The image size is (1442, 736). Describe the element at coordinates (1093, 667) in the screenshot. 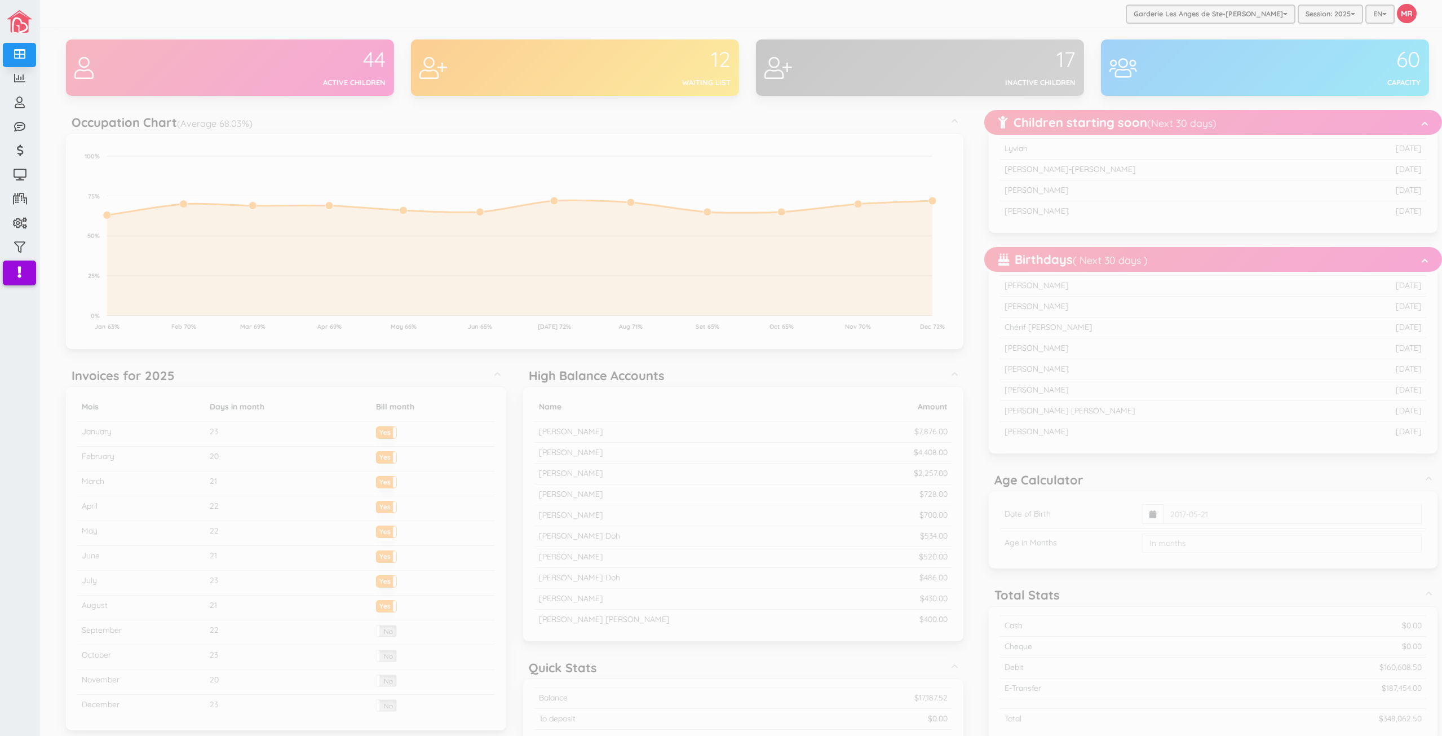

I see `td: Debit` at that location.